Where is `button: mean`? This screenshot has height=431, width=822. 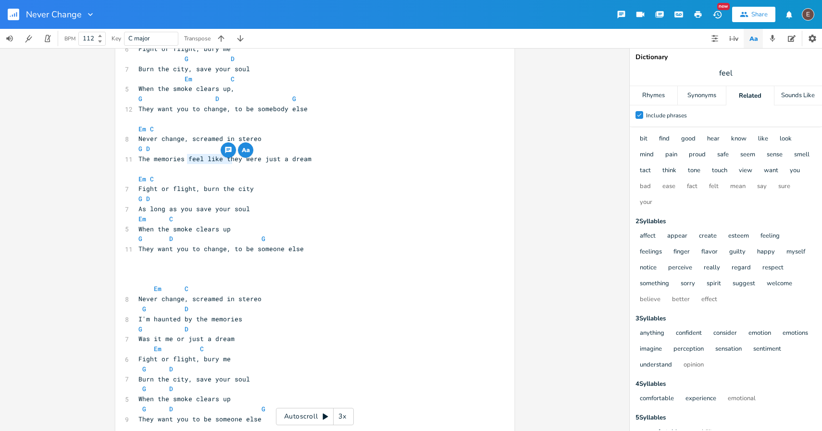 button: mean is located at coordinates (738, 186).